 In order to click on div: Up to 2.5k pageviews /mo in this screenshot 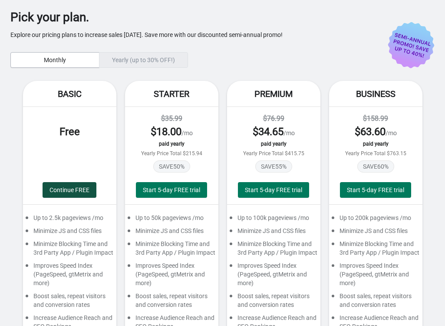, I will do `click(69, 220)`.